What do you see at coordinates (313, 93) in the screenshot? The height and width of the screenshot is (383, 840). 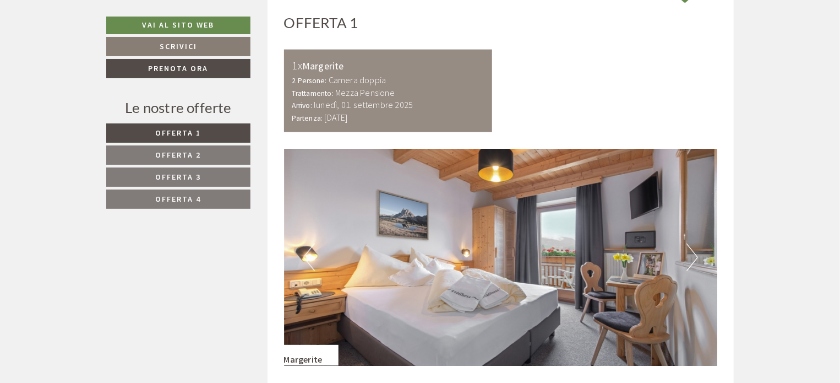 I see `small: Trattamento:` at bounding box center [313, 93].